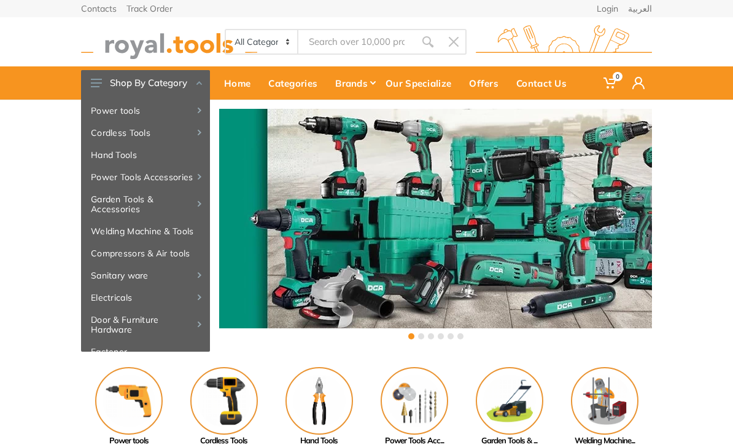 The height and width of the screenshot is (447, 733). I want to click on img: Royal - Cordless Tools, so click(224, 401).